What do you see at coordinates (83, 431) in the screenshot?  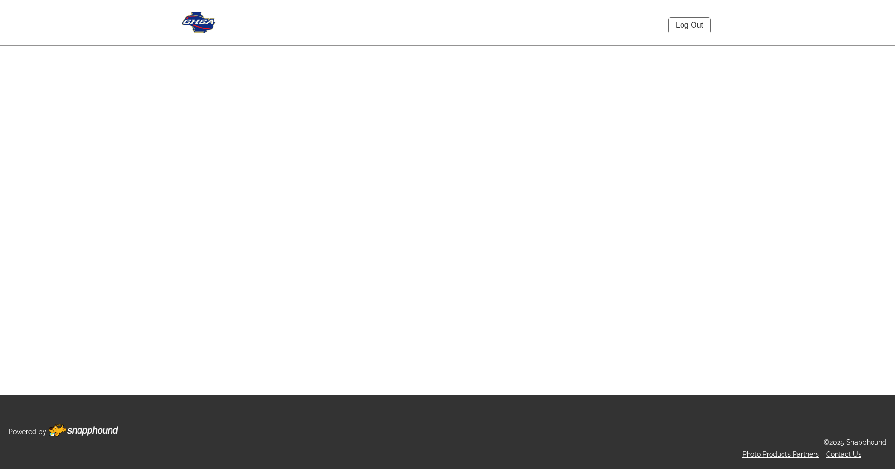 I see `img: Footer` at bounding box center [83, 431].